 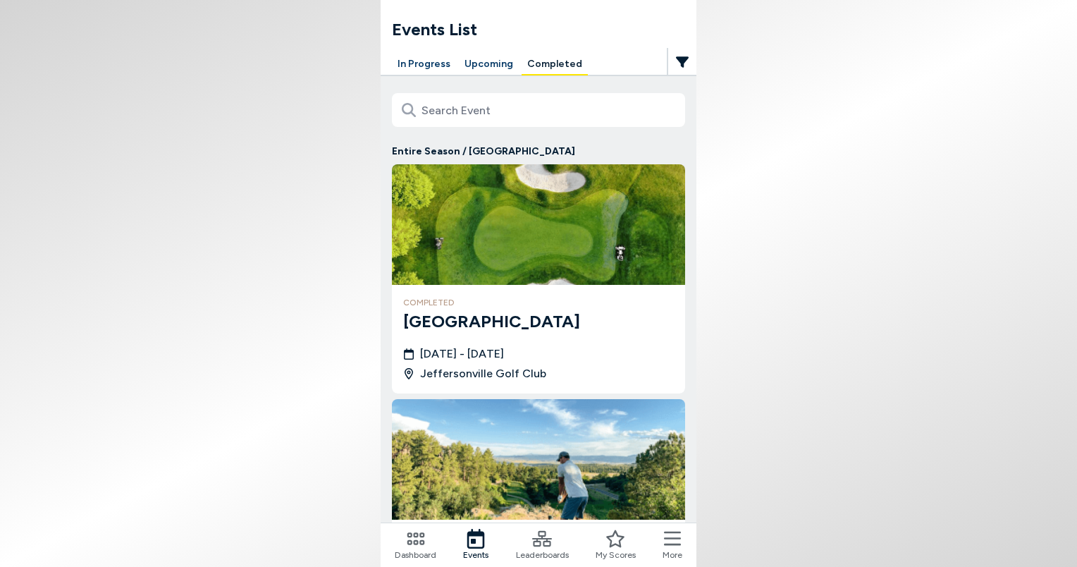 I want to click on span: Jeffersonville Golf Club, so click(x=483, y=374).